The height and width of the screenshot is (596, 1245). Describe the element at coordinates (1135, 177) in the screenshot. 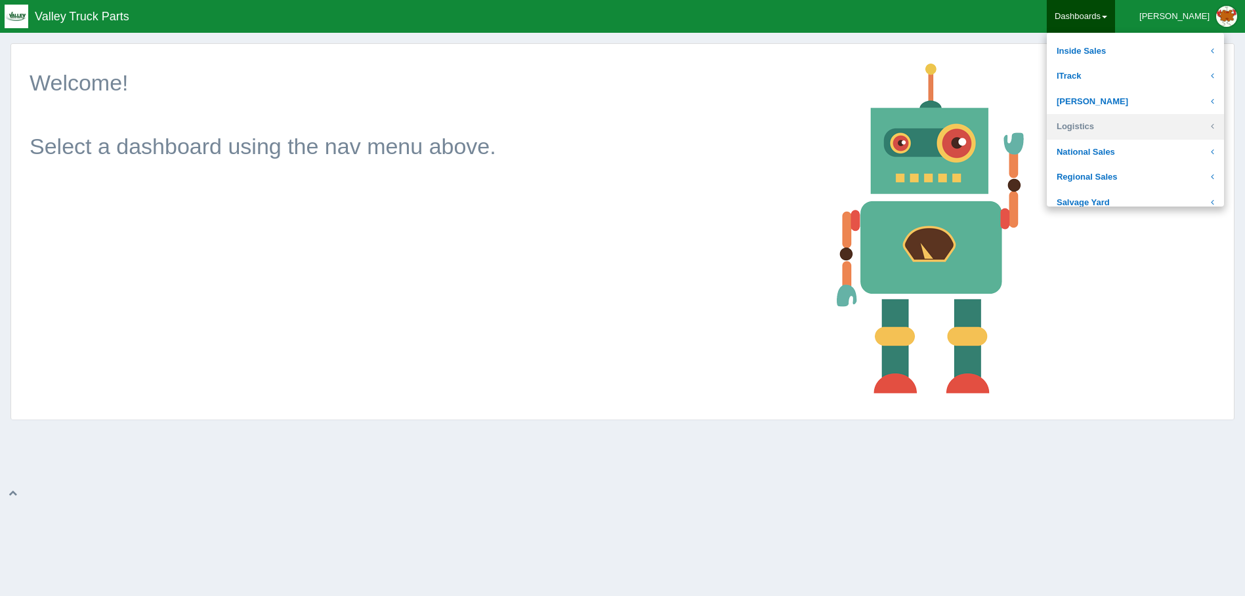

I see `a: Regional Sales` at that location.